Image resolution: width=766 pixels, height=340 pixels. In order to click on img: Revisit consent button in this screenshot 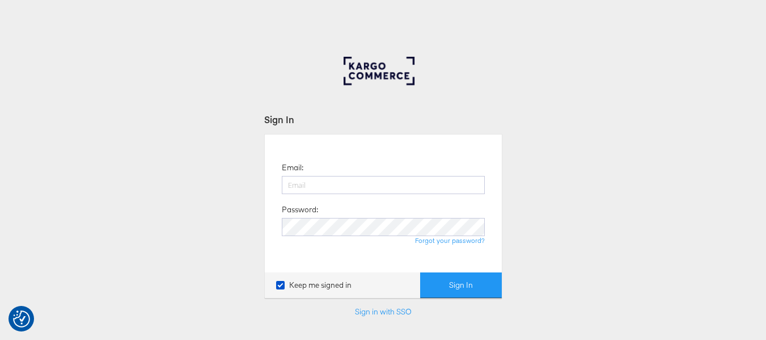, I will do `click(22, 319)`.